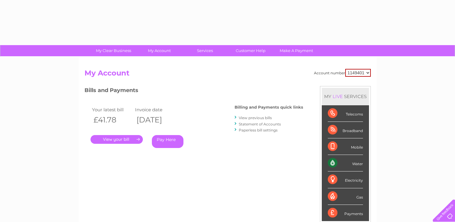 Image resolution: width=455 pixels, height=222 pixels. What do you see at coordinates (345, 196) in the screenshot?
I see `div: Gas` at bounding box center [345, 196].